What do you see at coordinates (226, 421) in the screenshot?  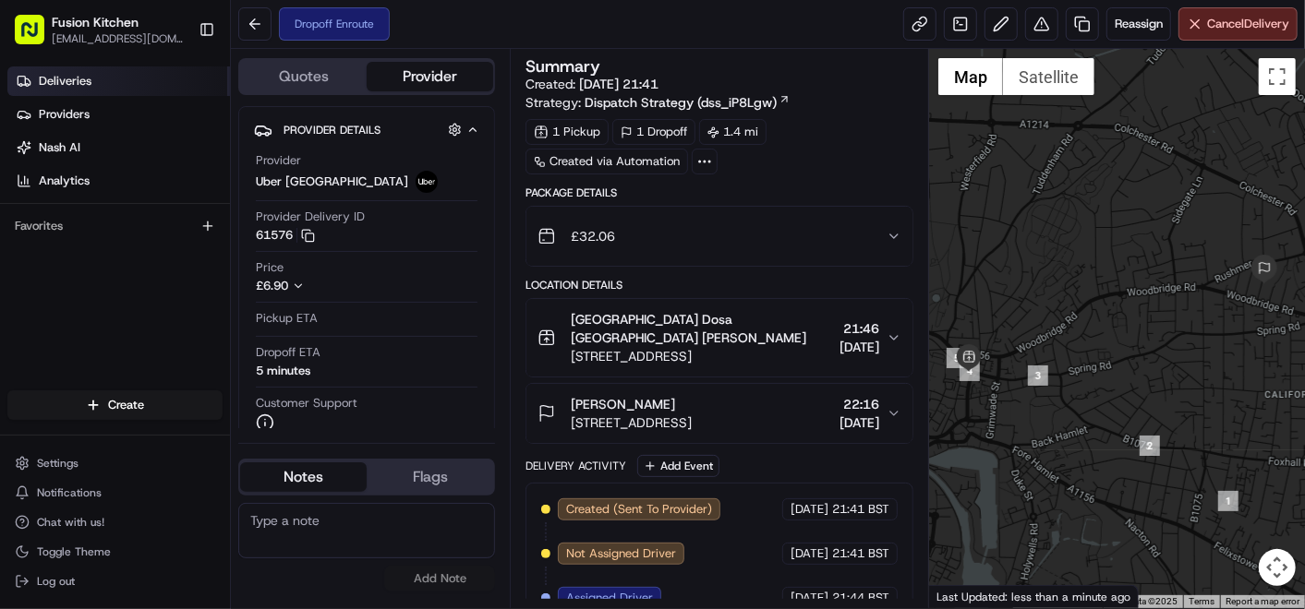 I see `a: 💻API Documentation` at bounding box center [226, 421].